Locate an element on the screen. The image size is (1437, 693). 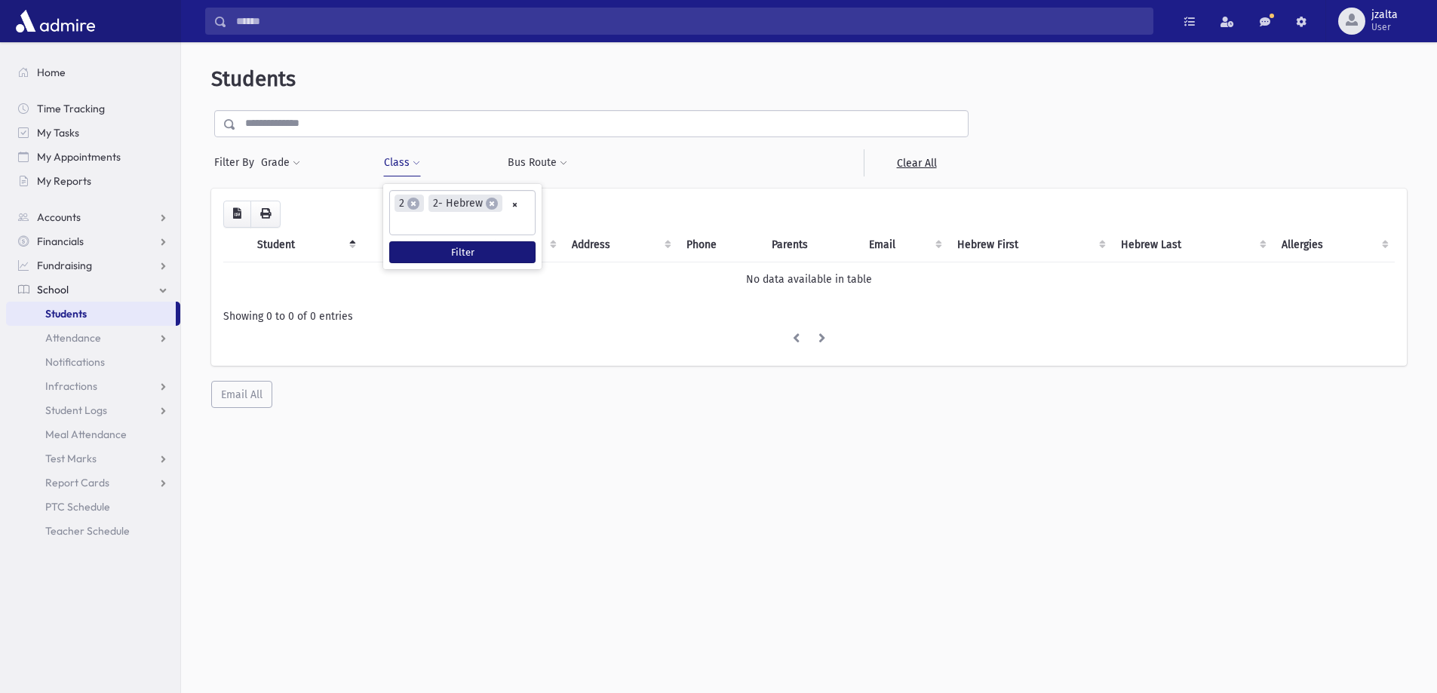
span: Filter By is located at coordinates (237, 162).